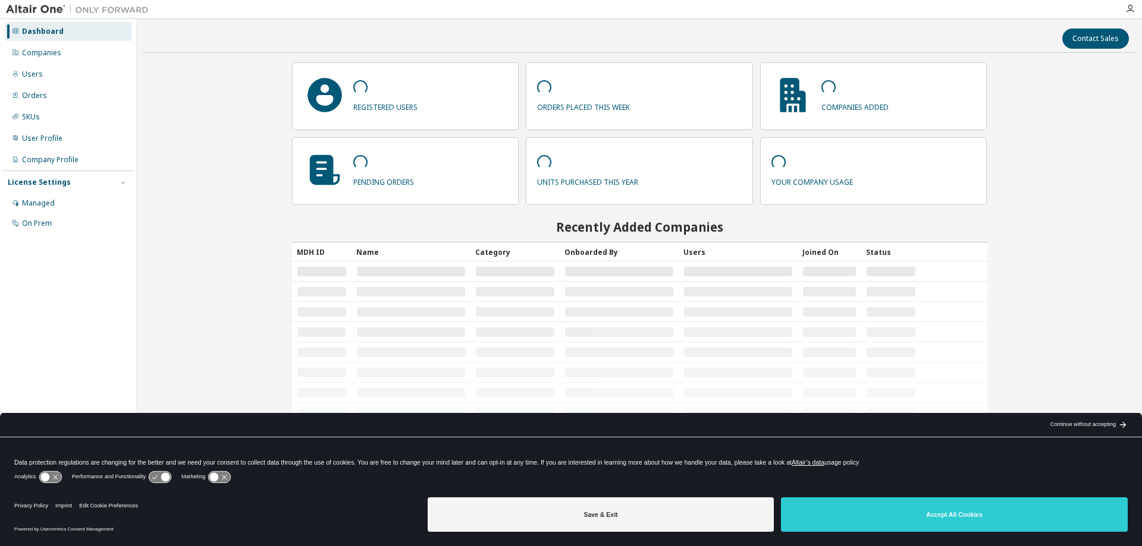 Image resolution: width=1142 pixels, height=546 pixels. What do you see at coordinates (411, 252) in the screenshot?
I see `div: Name` at bounding box center [411, 252].